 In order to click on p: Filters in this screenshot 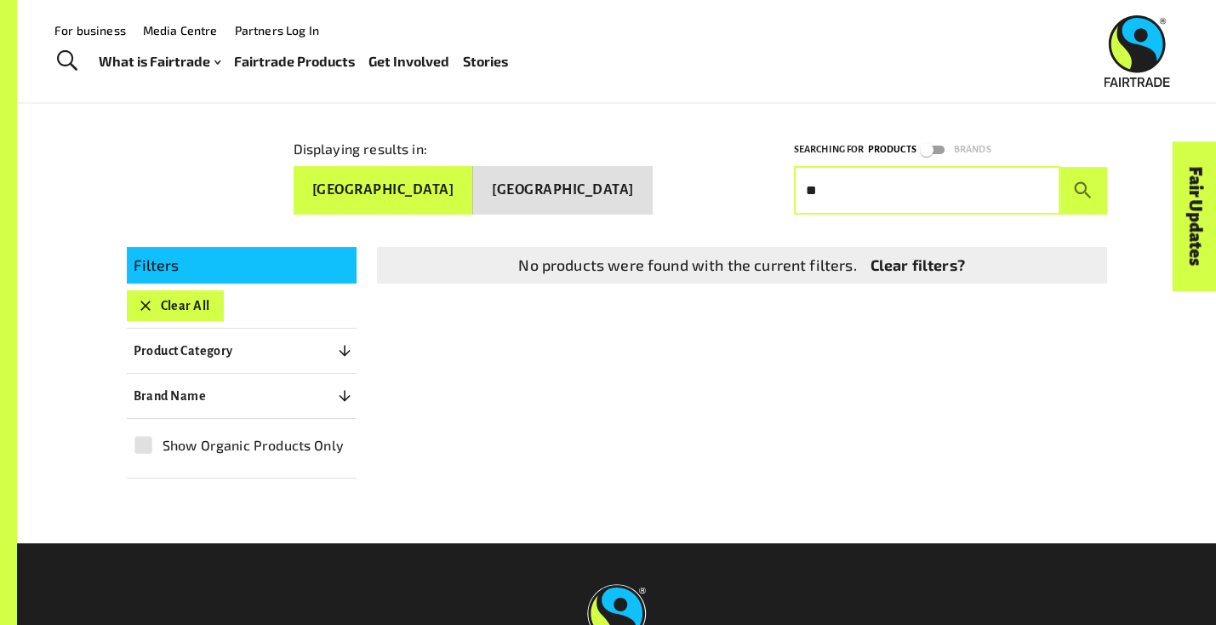, I will do `click(242, 265)`.